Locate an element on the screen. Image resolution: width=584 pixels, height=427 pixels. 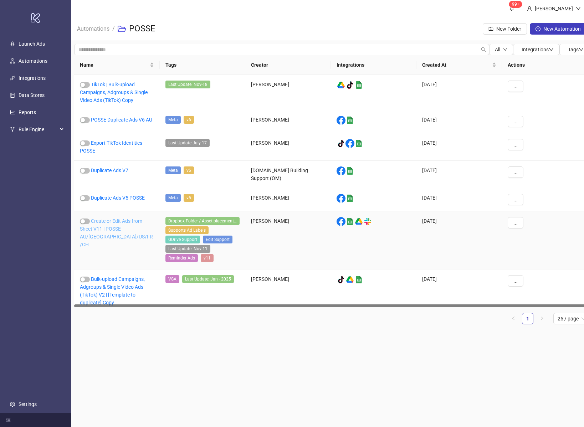
span: New Folder is located at coordinates (508, 29).